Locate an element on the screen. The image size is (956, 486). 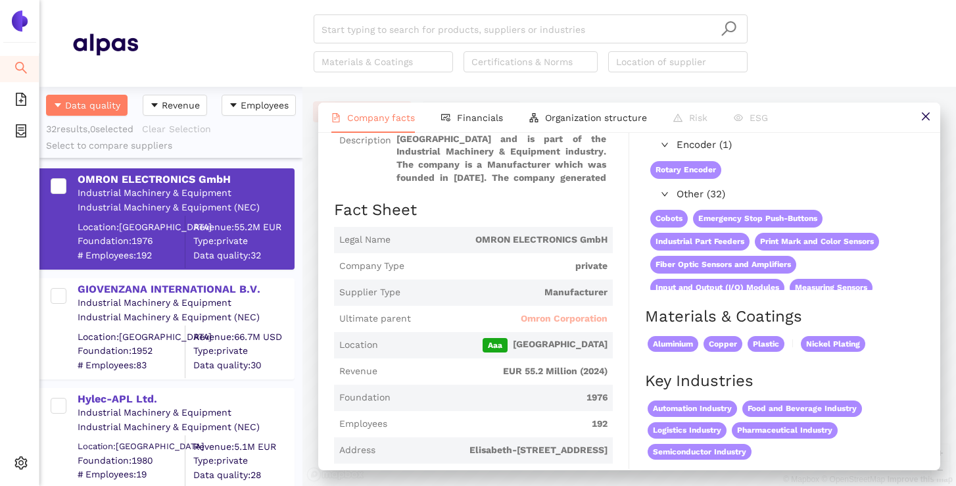
span: Foundation: 1976 is located at coordinates (131, 241).